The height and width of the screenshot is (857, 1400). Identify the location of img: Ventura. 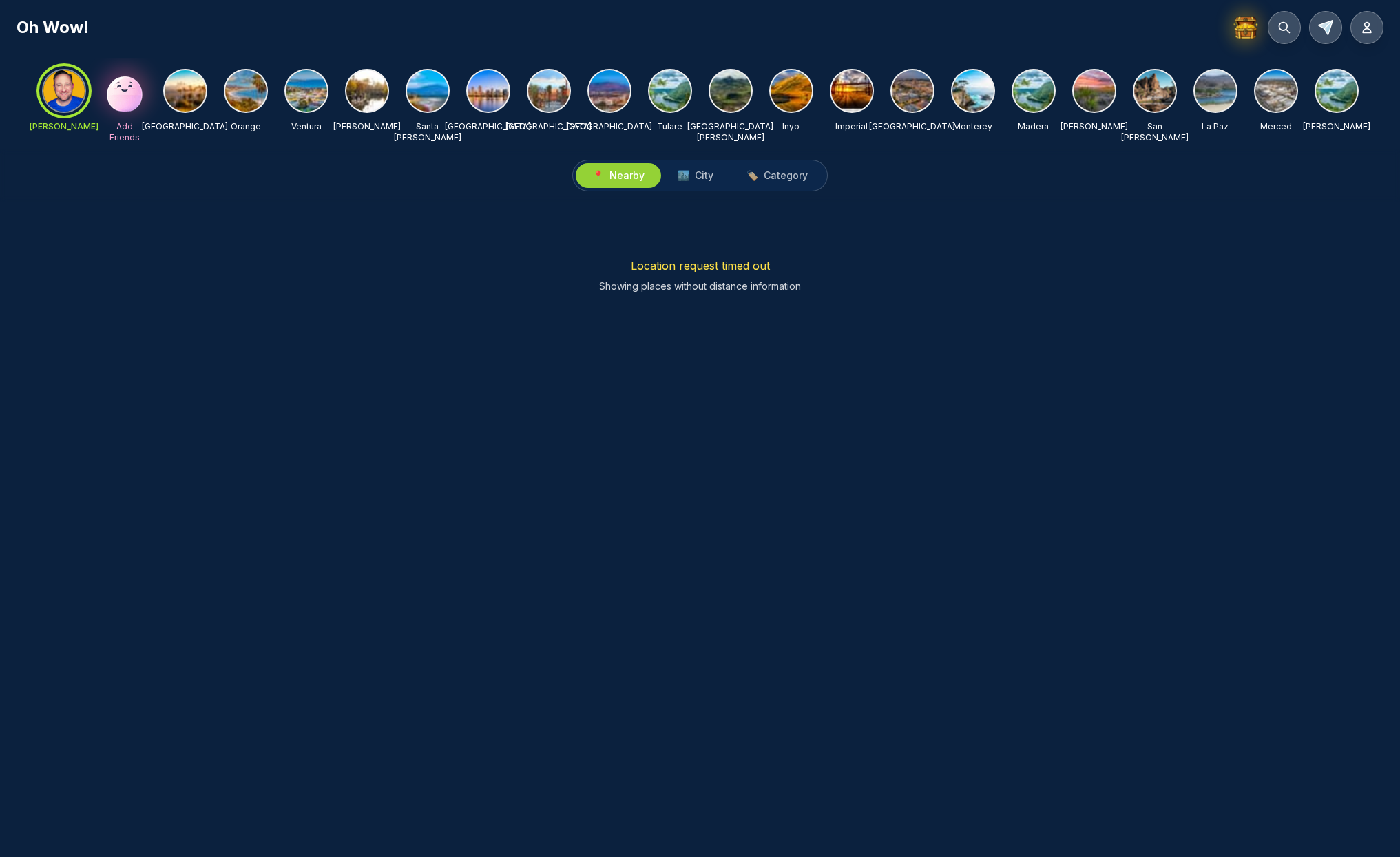
(307, 91).